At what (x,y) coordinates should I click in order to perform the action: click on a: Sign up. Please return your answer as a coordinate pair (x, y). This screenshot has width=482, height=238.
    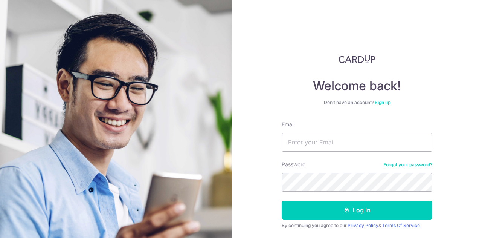
    Looking at the image, I should click on (383, 102).